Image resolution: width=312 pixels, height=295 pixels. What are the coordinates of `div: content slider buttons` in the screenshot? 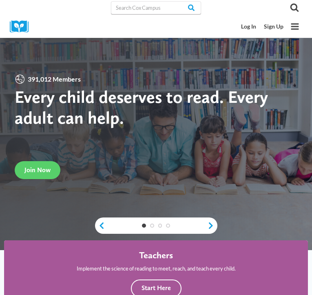 It's located at (156, 226).